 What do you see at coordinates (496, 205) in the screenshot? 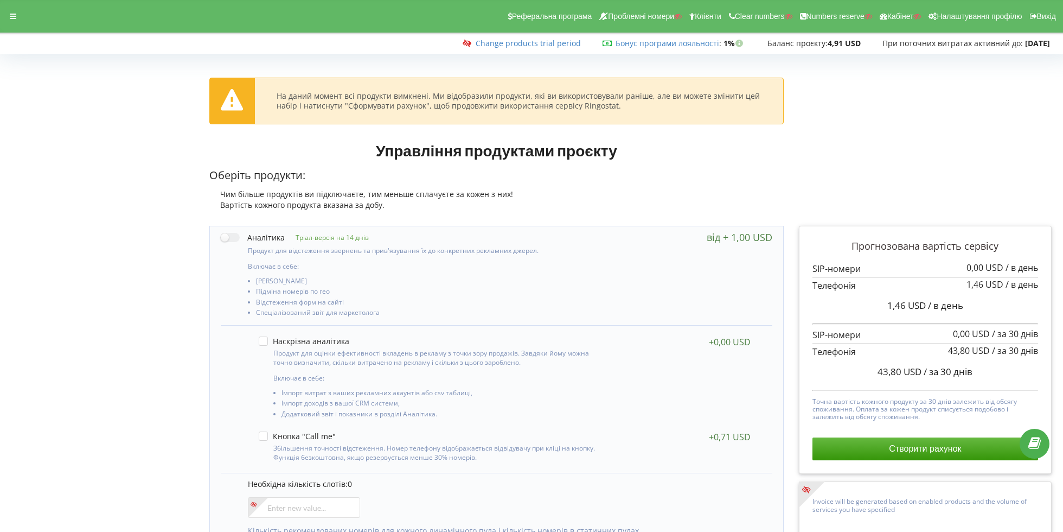
I see `div: Вартість кожного продукта вказана за добу.` at bounding box center [496, 205].